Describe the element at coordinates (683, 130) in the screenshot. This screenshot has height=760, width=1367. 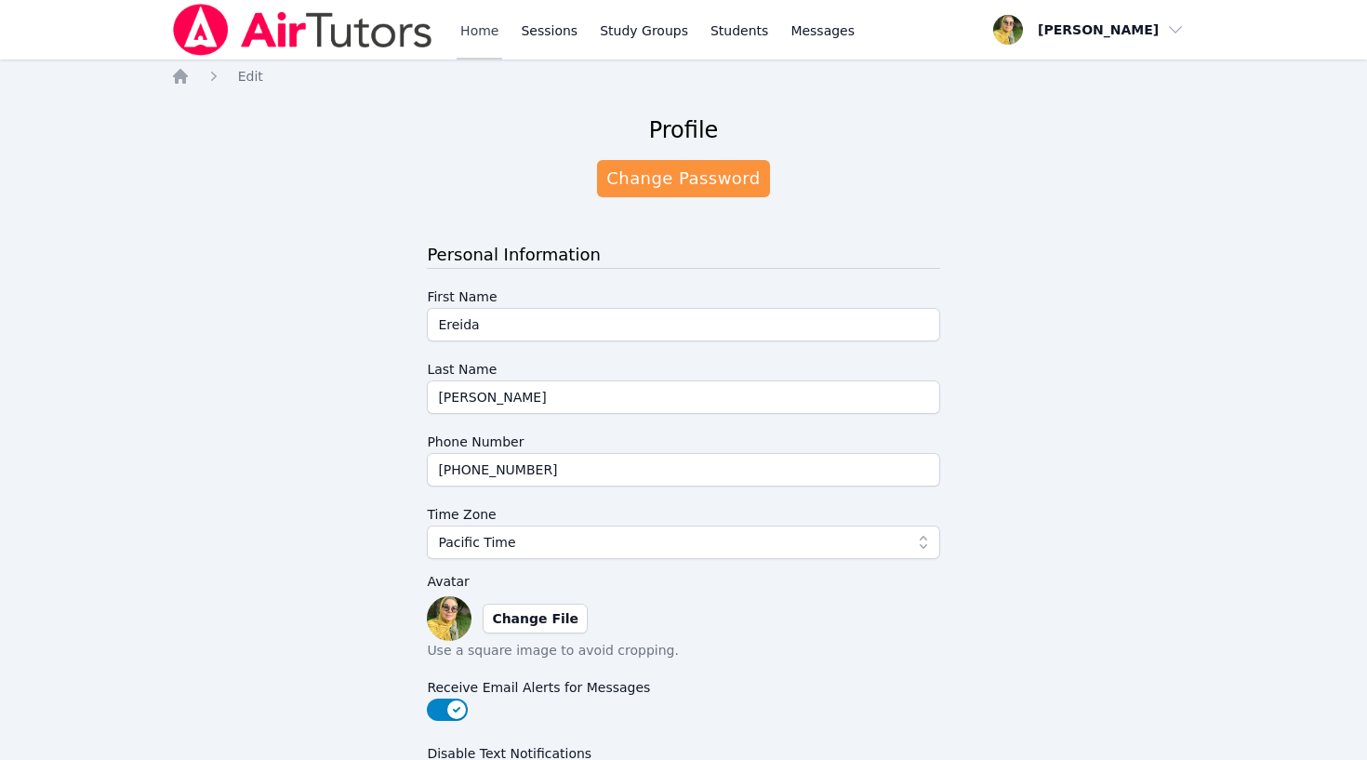
I see `h2: Profile` at that location.